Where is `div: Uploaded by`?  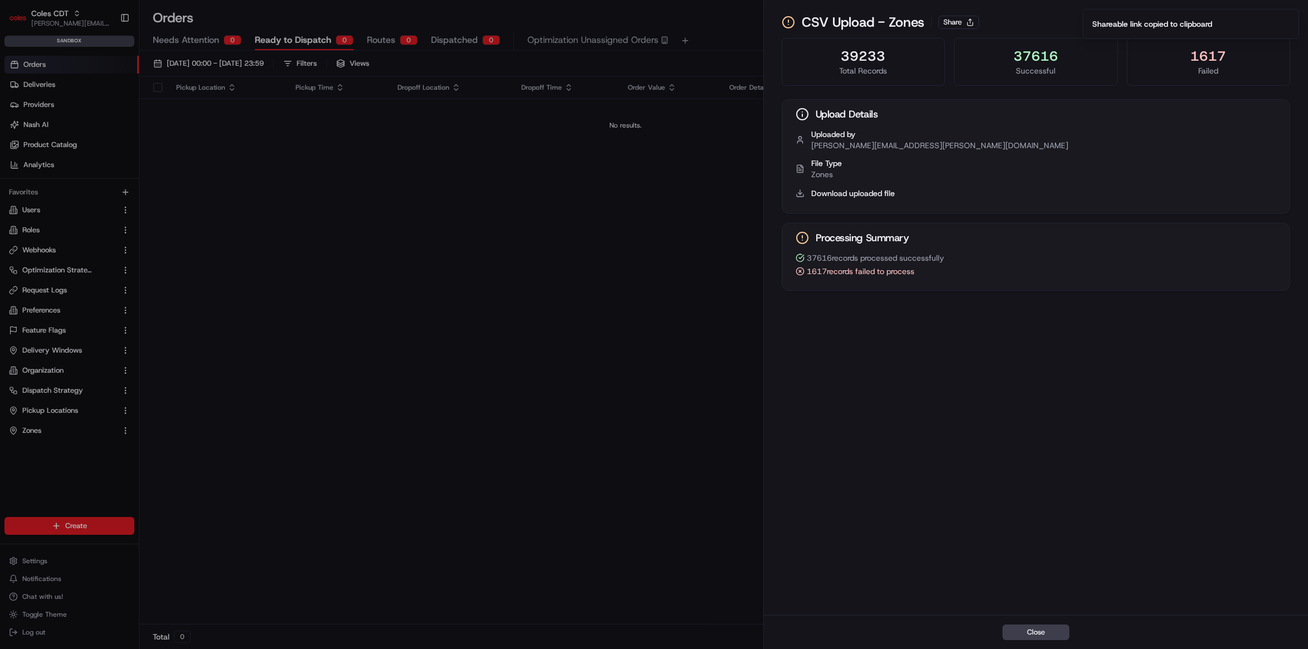
div: Uploaded by is located at coordinates (939, 134).